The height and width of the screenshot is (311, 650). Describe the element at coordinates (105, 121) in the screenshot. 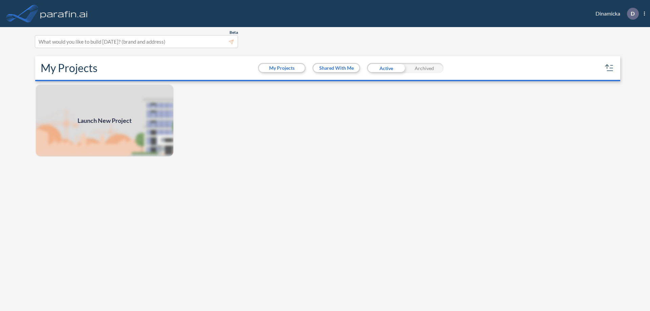

I see `span: Launch New Project` at that location.